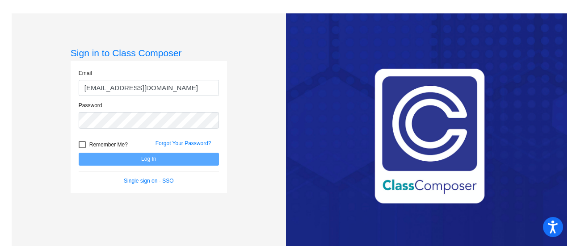  Describe the element at coordinates (90, 105) in the screenshot. I see `label: Password` at that location.